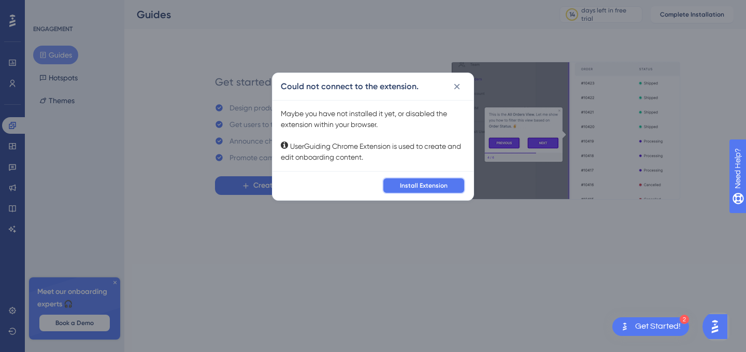  I want to click on div: Open Get Started! checklist, remaining modules: 2, so click(651, 327).